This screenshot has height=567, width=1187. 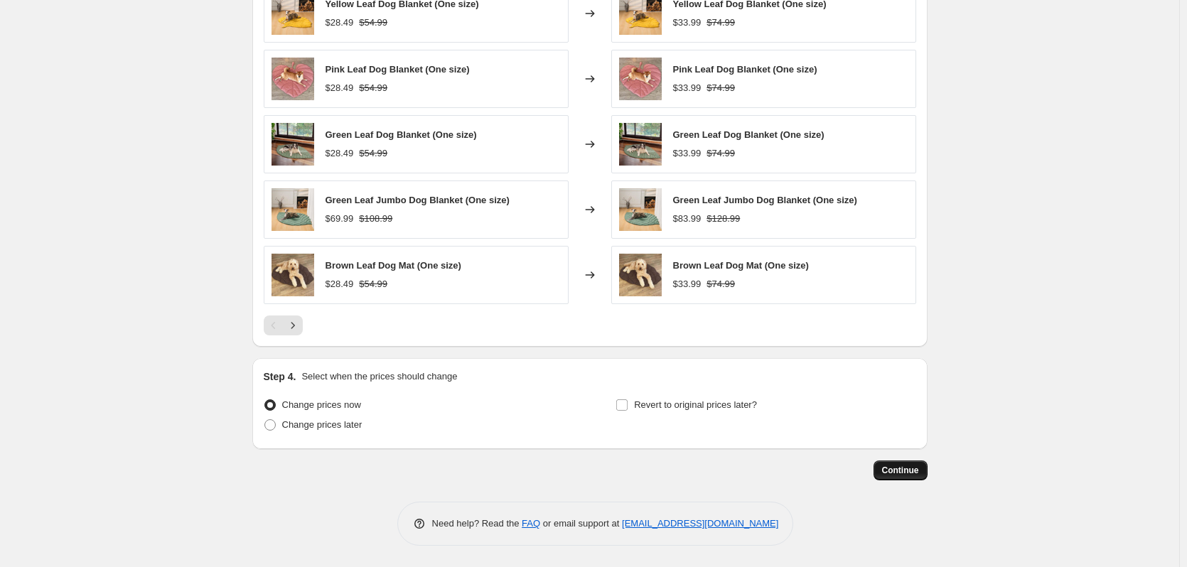 What do you see at coordinates (581, 523) in the screenshot?
I see `span: or email support at` at bounding box center [581, 523].